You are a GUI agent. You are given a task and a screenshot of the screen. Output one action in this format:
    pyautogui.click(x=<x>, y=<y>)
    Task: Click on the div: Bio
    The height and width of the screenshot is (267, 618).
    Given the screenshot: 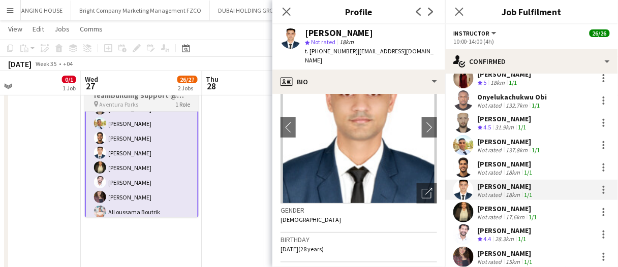 What is the action you would take?
    pyautogui.click(x=359, y=82)
    